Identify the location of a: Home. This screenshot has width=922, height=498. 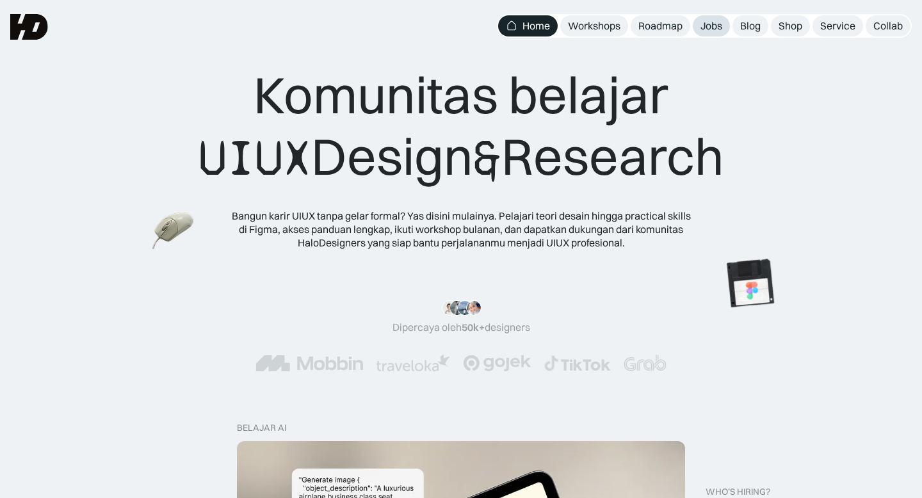
(528, 26).